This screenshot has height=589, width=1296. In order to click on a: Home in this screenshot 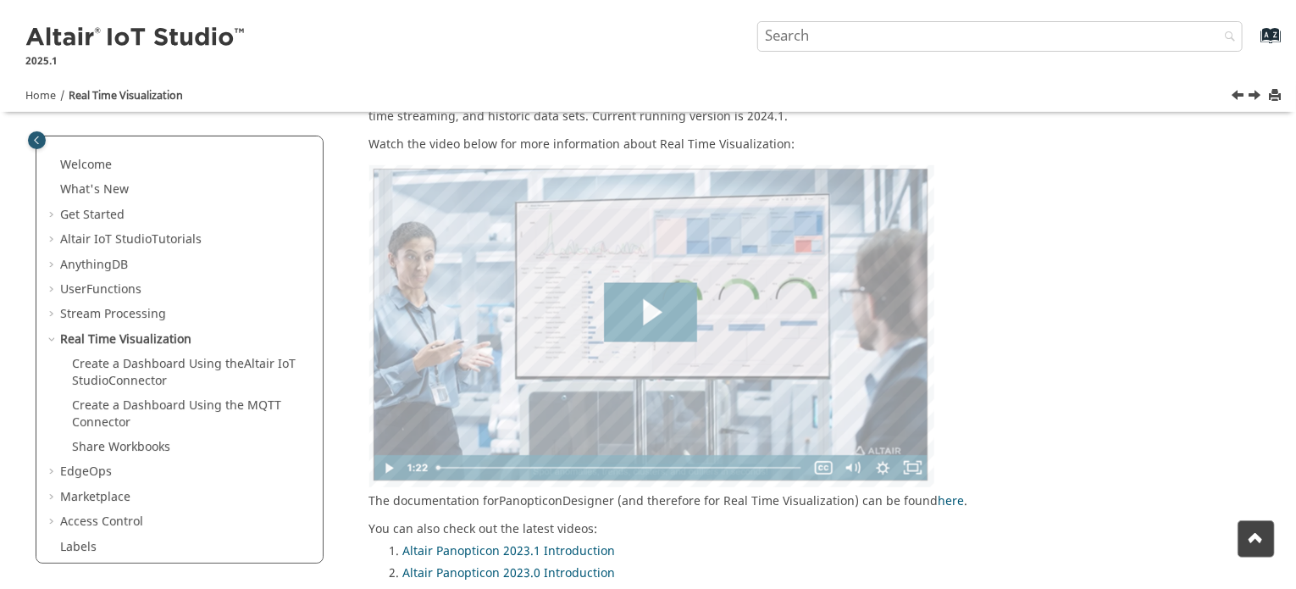, I will do `click(41, 96)`.